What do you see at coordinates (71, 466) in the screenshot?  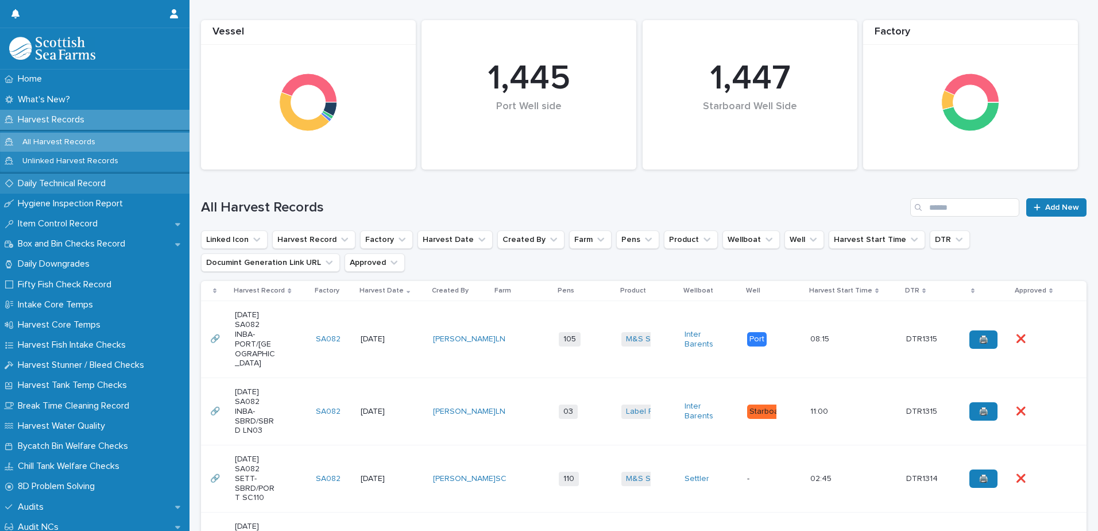 I see `p: Chill Tank Welfare Checks` at bounding box center [71, 466].